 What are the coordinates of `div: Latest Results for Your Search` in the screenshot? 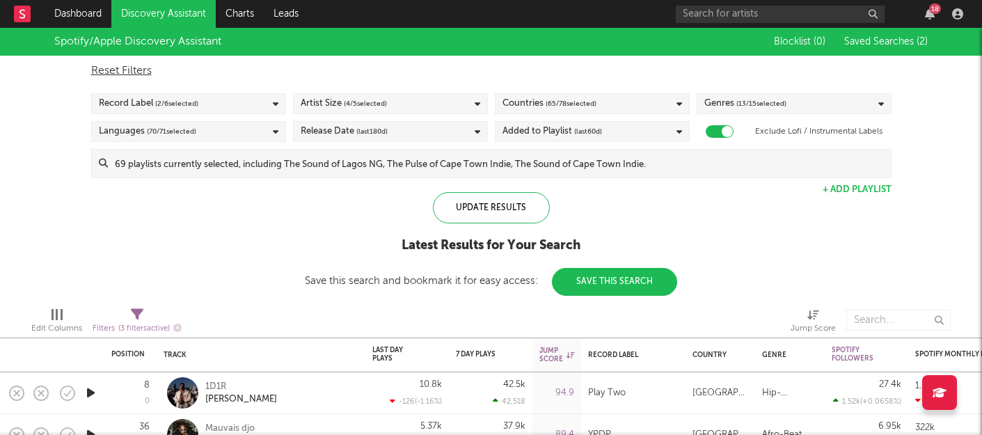 It's located at (491, 246).